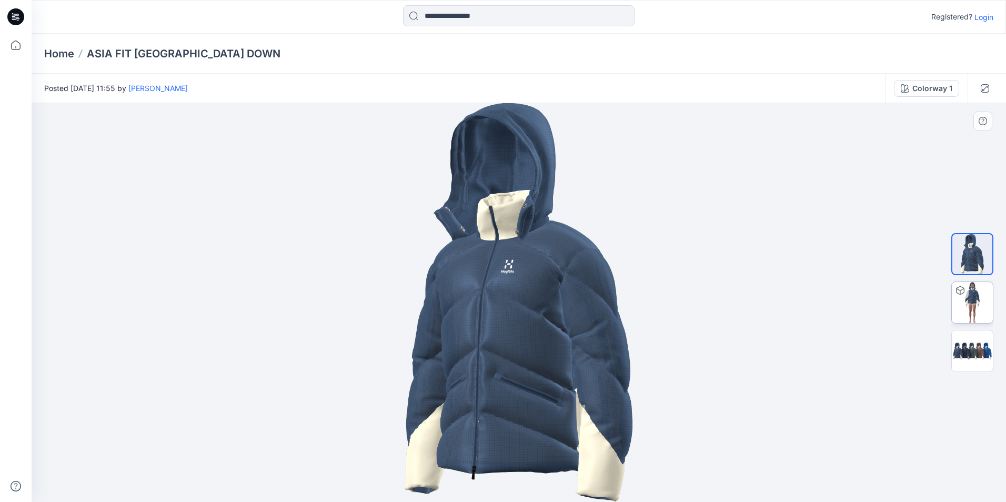 The height and width of the screenshot is (502, 1006). Describe the element at coordinates (973, 254) in the screenshot. I see `img: Colorway Cover` at that location.